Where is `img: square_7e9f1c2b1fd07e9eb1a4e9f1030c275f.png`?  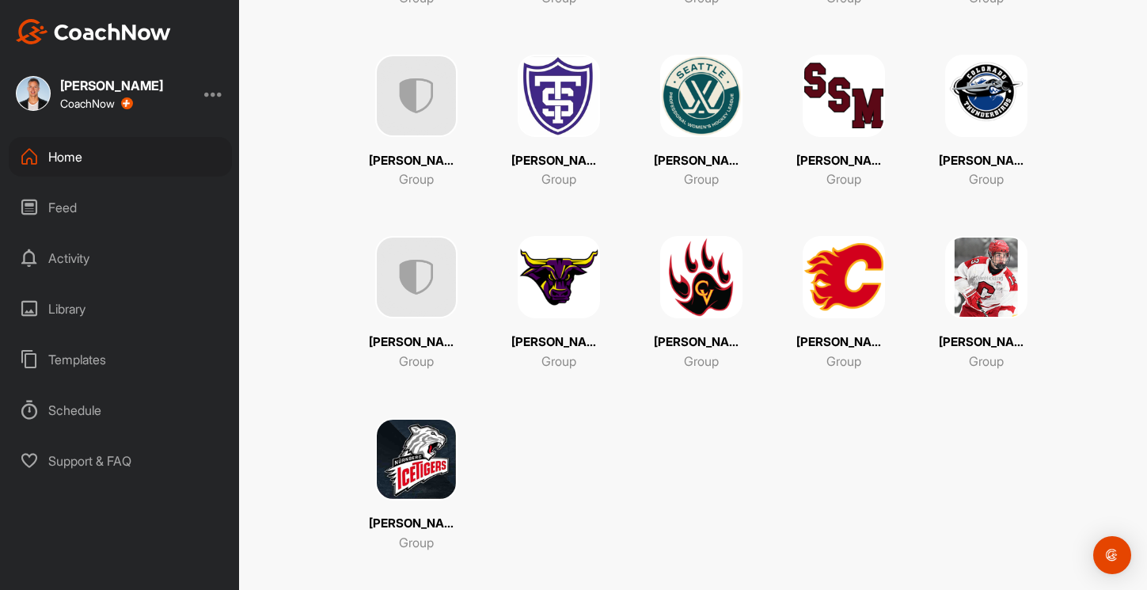 img: square_7e9f1c2b1fd07e9eb1a4e9f1030c275f.png is located at coordinates (986, 277).